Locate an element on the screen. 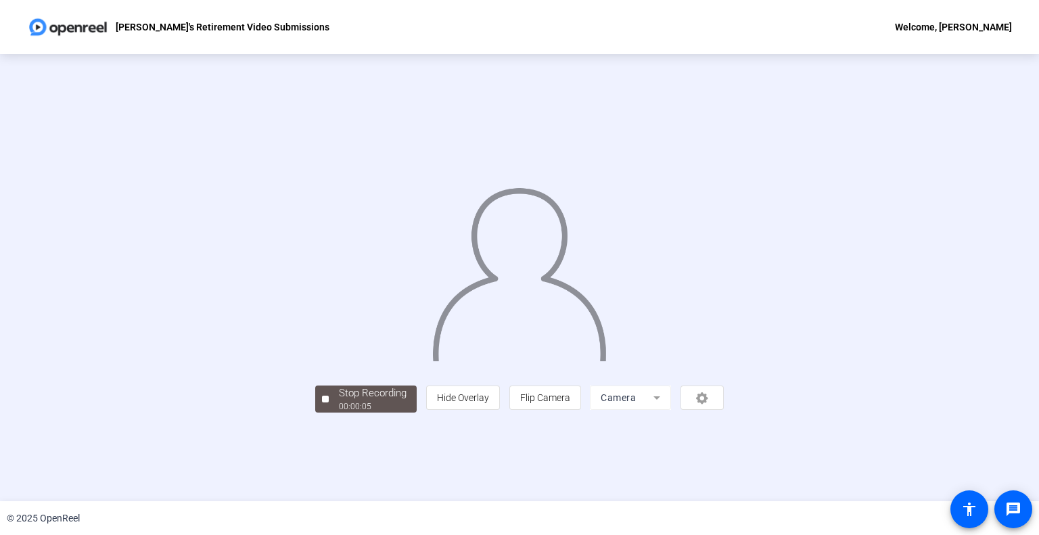  div: Stop Recording is located at coordinates (373, 393).